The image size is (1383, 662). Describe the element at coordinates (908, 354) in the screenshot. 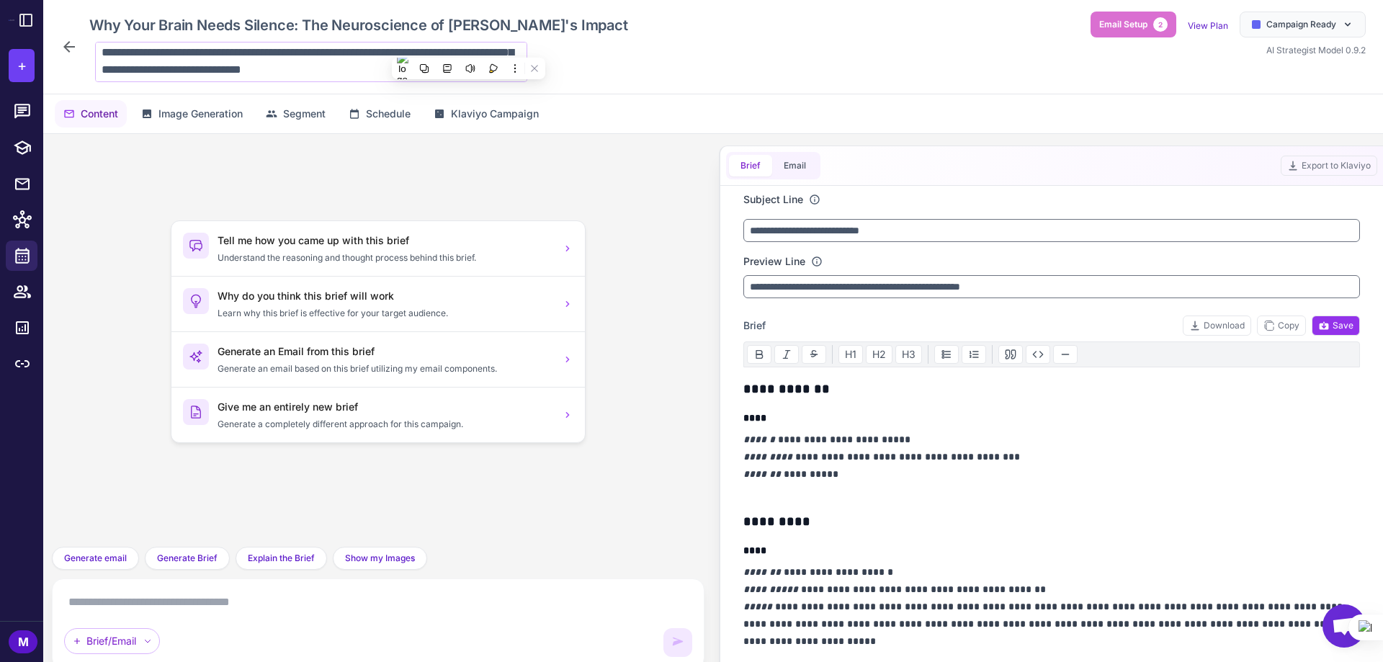

I see `button: H3` at that location.